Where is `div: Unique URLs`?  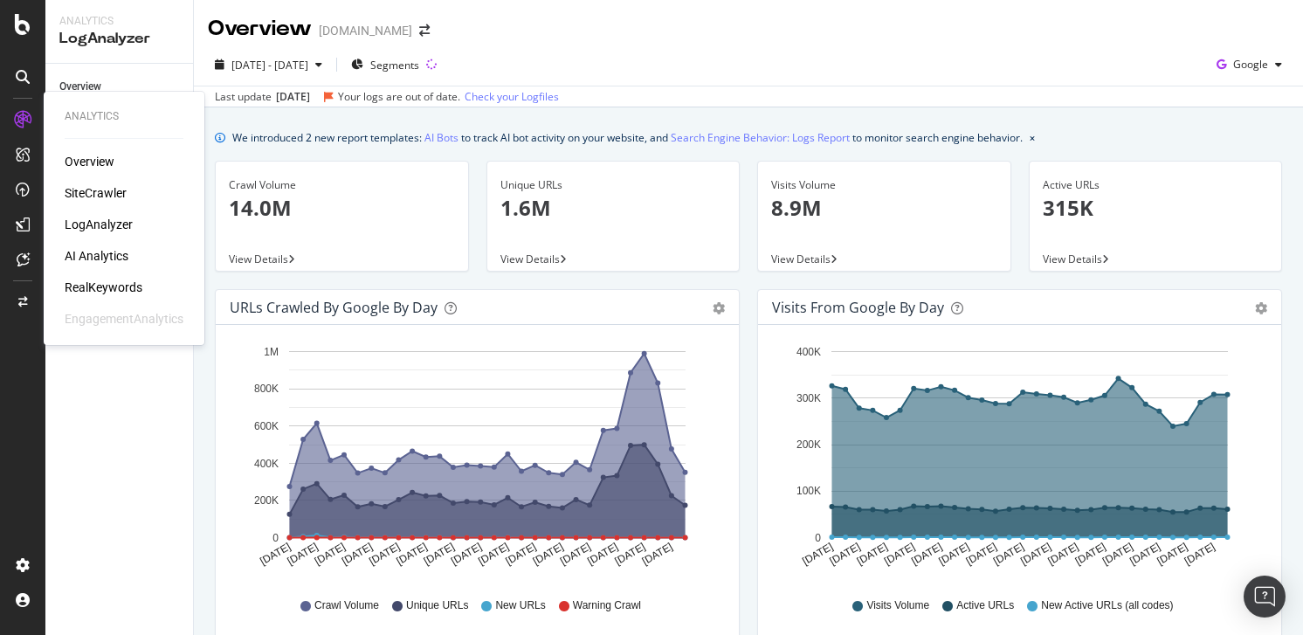 div: Unique URLs is located at coordinates (613, 185).